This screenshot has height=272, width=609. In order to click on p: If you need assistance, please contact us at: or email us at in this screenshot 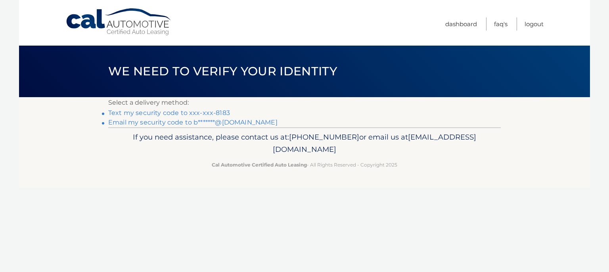, I will do `click(305, 144)`.